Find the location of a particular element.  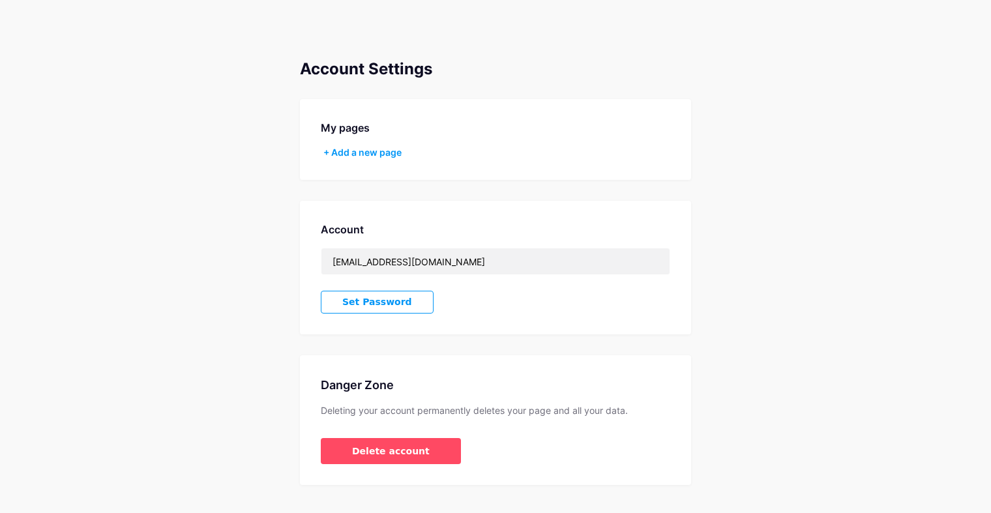

span: Set Password is located at coordinates (377, 302).